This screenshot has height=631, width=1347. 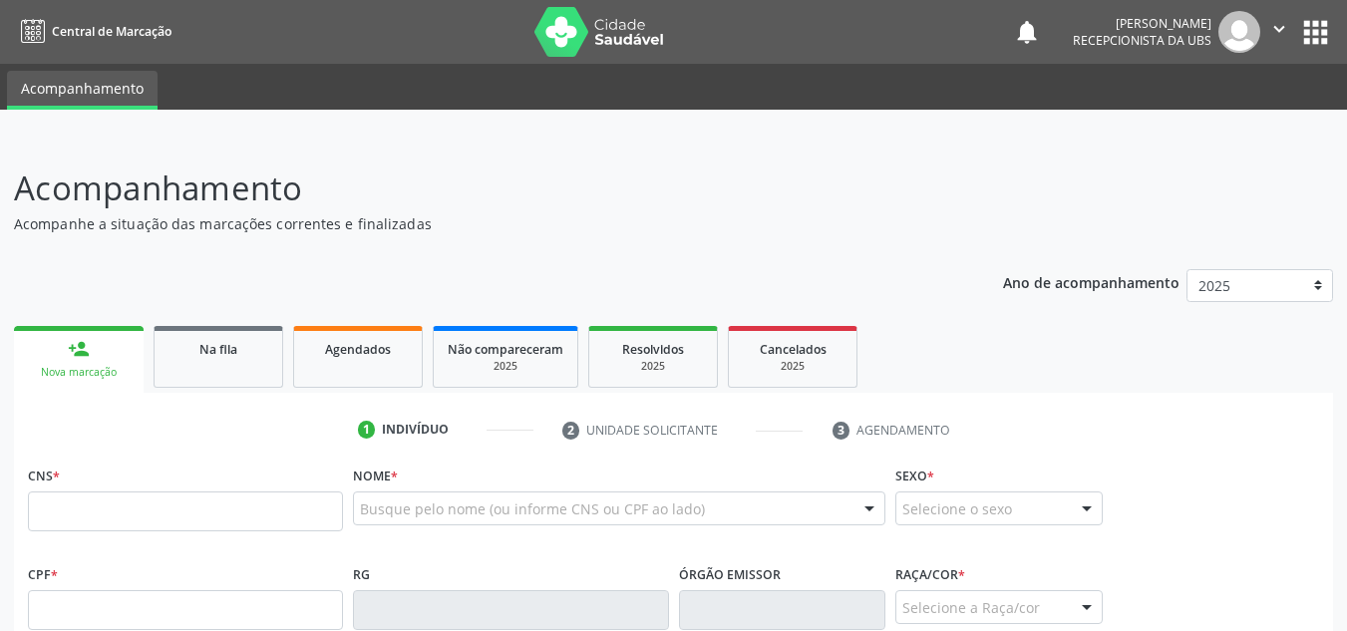 What do you see at coordinates (79, 372) in the screenshot?
I see `div: Nova marcação` at bounding box center [79, 372].